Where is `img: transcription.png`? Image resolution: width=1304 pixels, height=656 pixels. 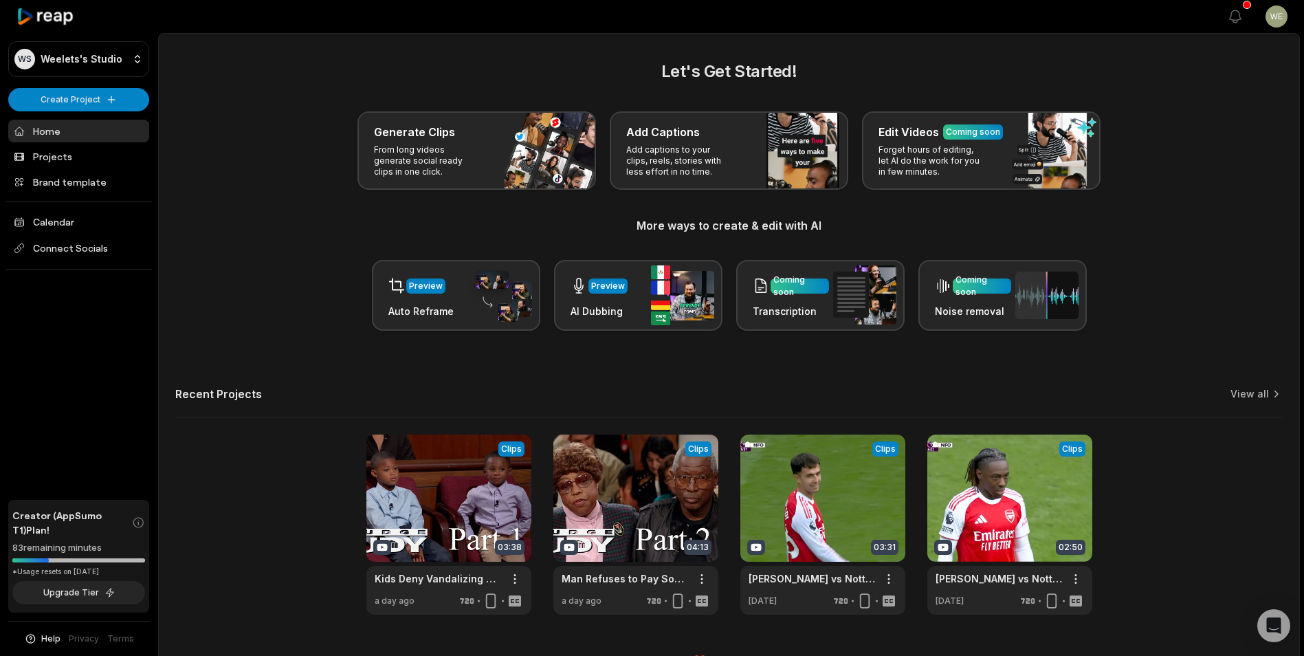 img: transcription.png is located at coordinates (865, 295).